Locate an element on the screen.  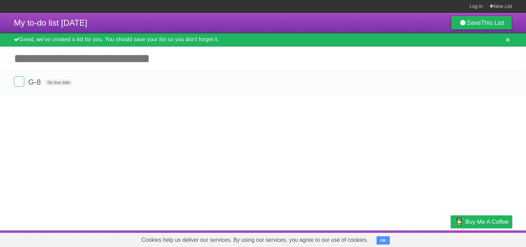
a: About is located at coordinates (366, 239).